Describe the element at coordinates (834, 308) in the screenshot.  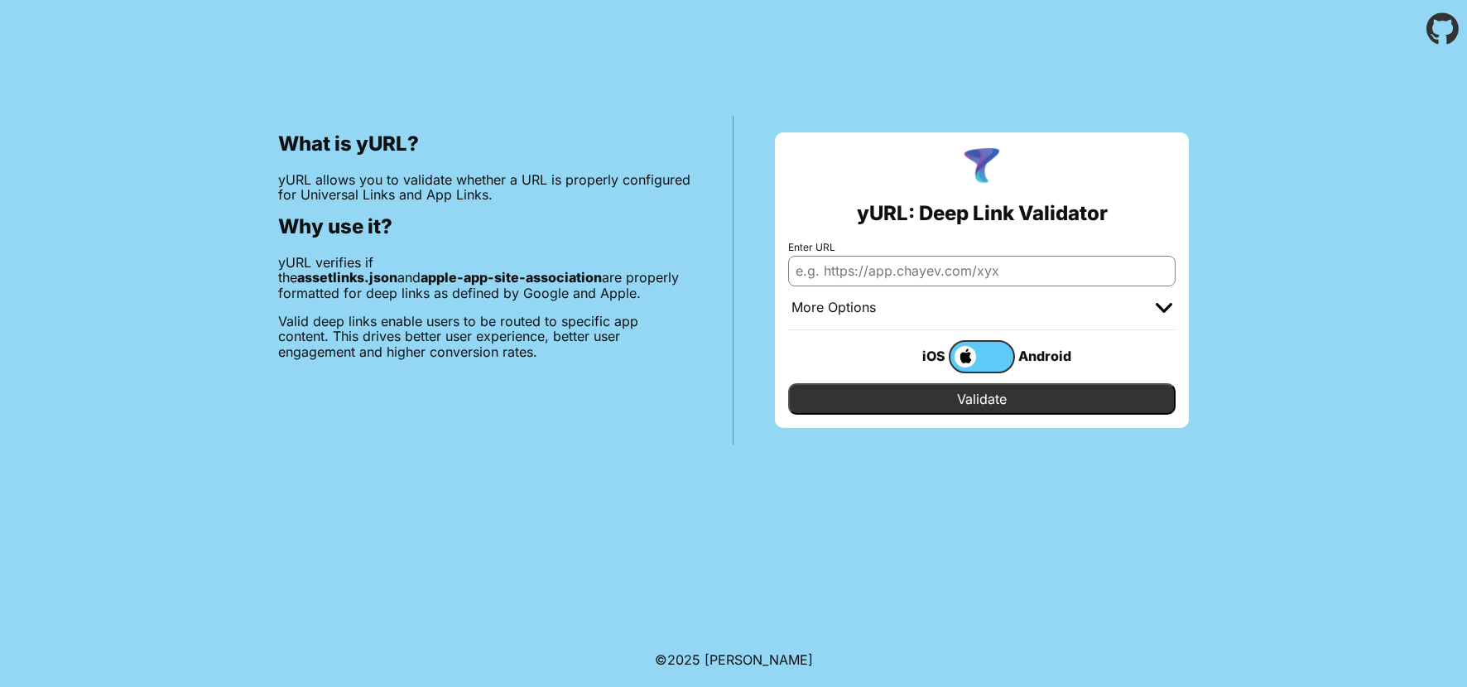
I see `div: More Options` at that location.